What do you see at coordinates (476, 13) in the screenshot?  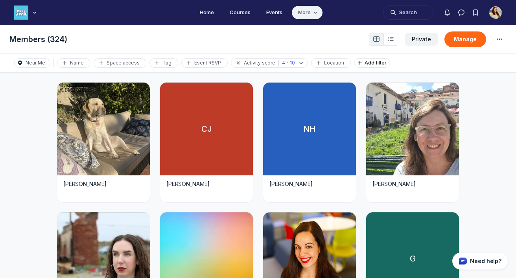 I see `button: Bookmarks` at bounding box center [476, 13].